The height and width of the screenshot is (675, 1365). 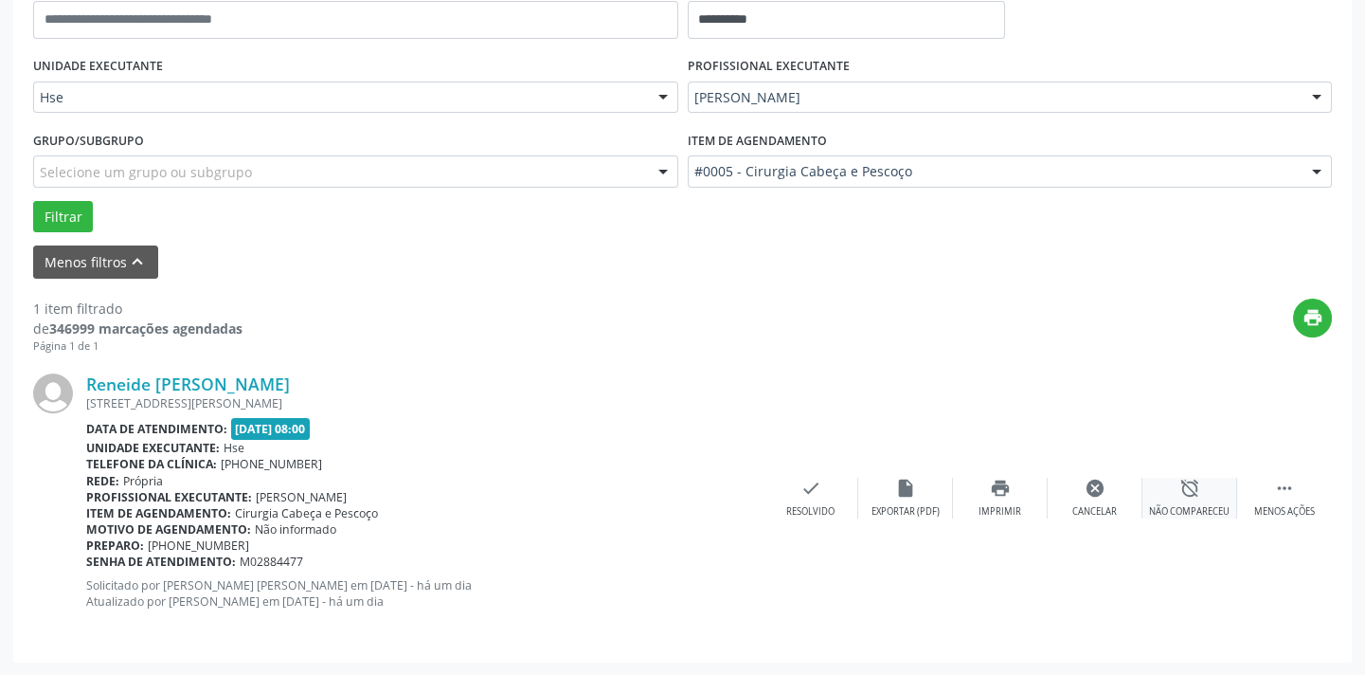 What do you see at coordinates (156, 428) in the screenshot?
I see `b: Data de atendimento:` at bounding box center [156, 428].